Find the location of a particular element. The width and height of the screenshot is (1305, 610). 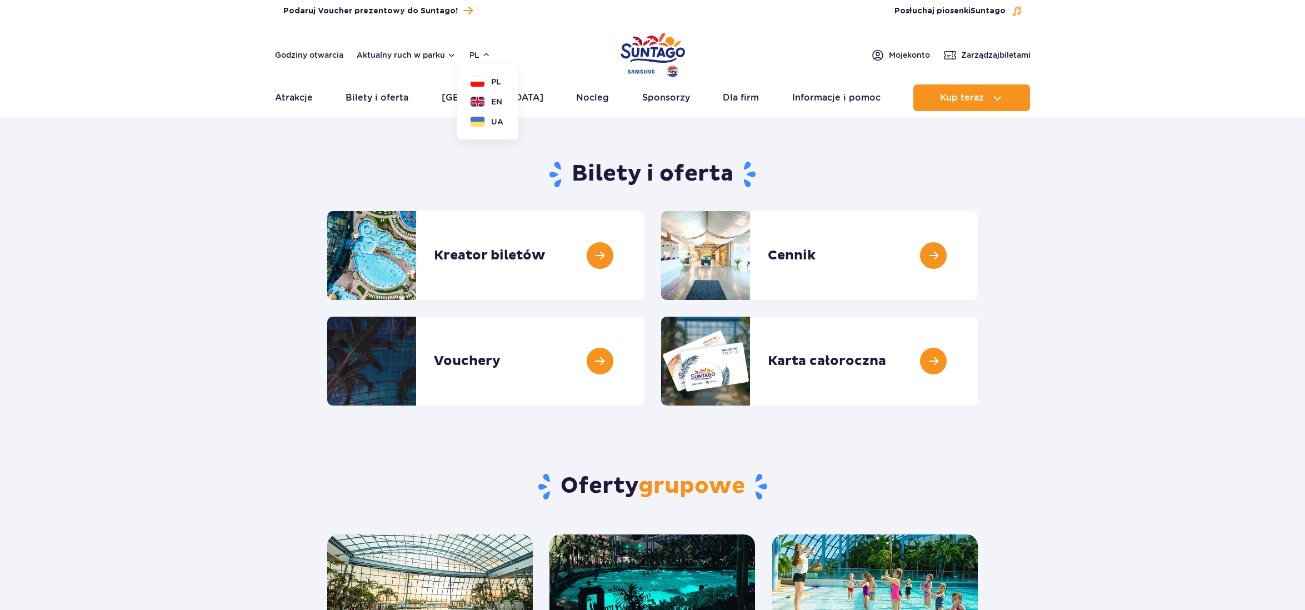

button: Aktualny ruch w parku is located at coordinates (406, 55).